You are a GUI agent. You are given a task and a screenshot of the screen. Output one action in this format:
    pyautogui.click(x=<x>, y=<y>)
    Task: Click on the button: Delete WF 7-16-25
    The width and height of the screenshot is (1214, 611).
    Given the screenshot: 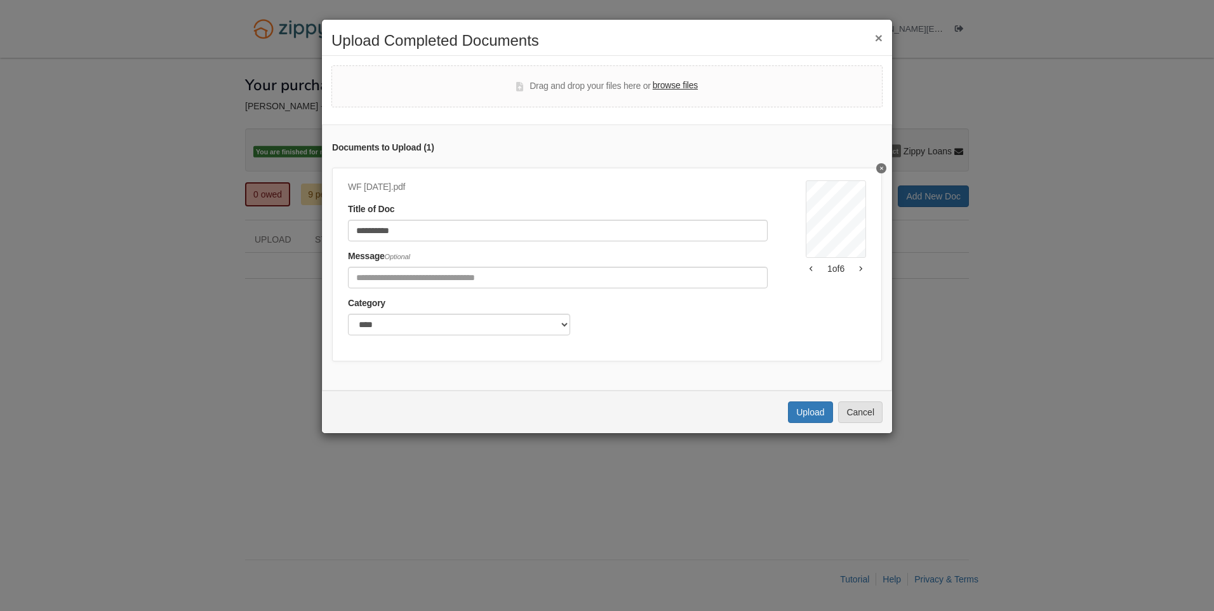 What is the action you would take?
    pyautogui.click(x=881, y=168)
    